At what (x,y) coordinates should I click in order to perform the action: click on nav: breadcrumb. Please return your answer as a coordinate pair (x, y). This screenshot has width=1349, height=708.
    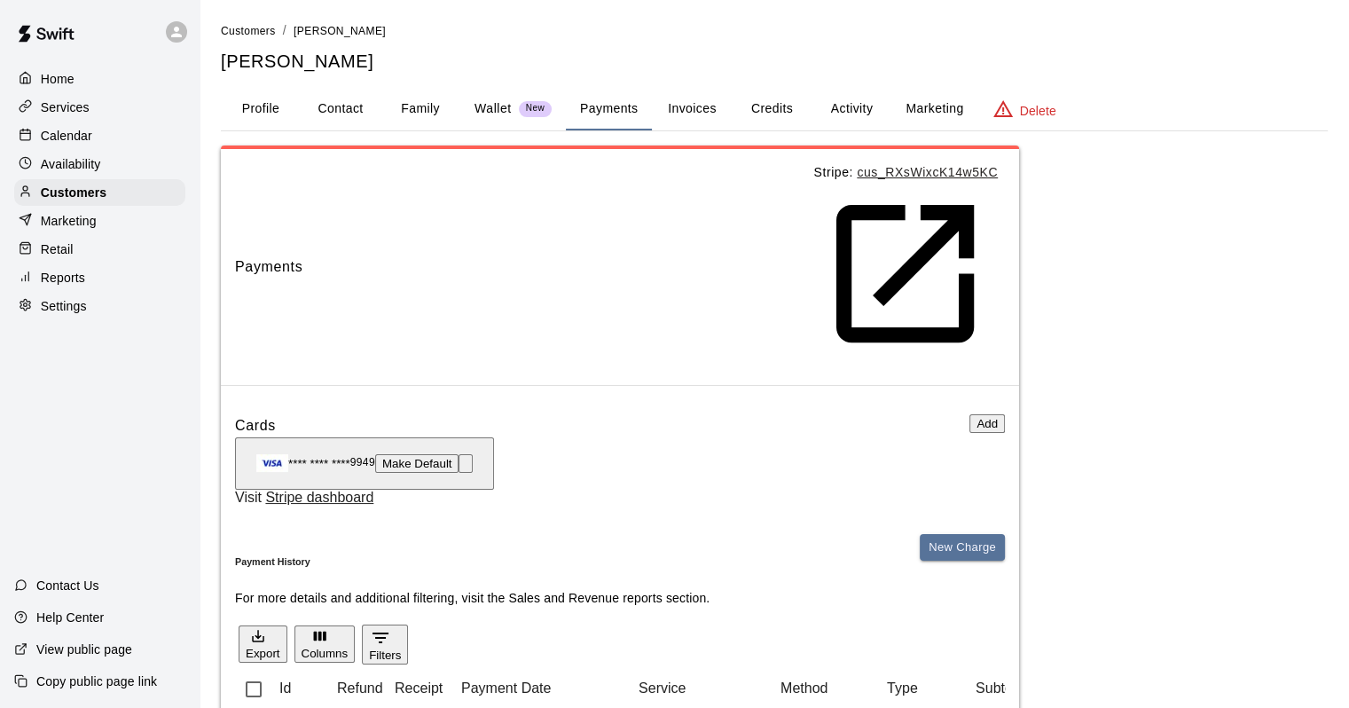
    Looking at the image, I should click on (774, 31).